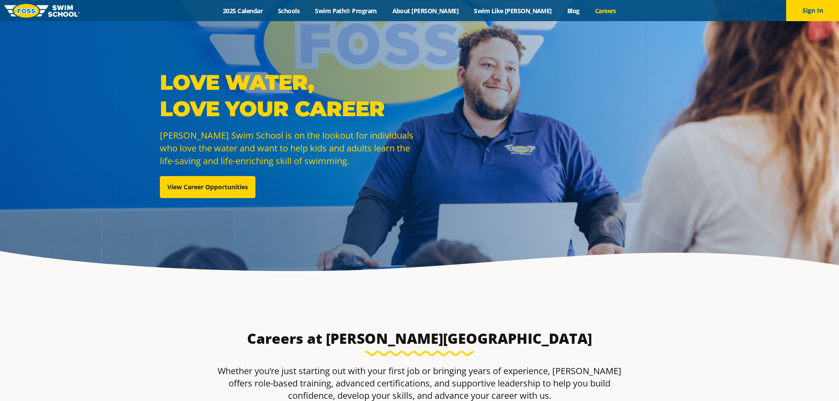 This screenshot has height=401, width=839. I want to click on a: View Career Opportunities, so click(207, 187).